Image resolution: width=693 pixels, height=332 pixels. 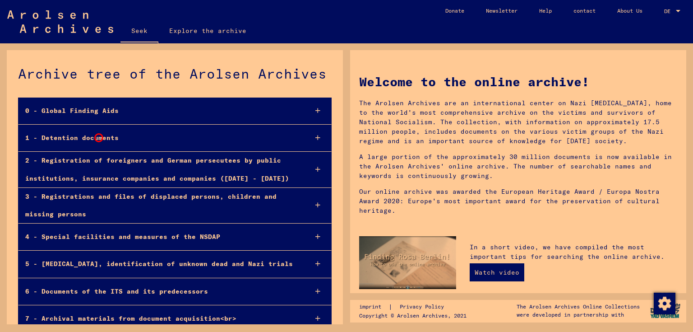 I want to click on font: Archive tree of the Arolsen Archives, so click(x=172, y=74).